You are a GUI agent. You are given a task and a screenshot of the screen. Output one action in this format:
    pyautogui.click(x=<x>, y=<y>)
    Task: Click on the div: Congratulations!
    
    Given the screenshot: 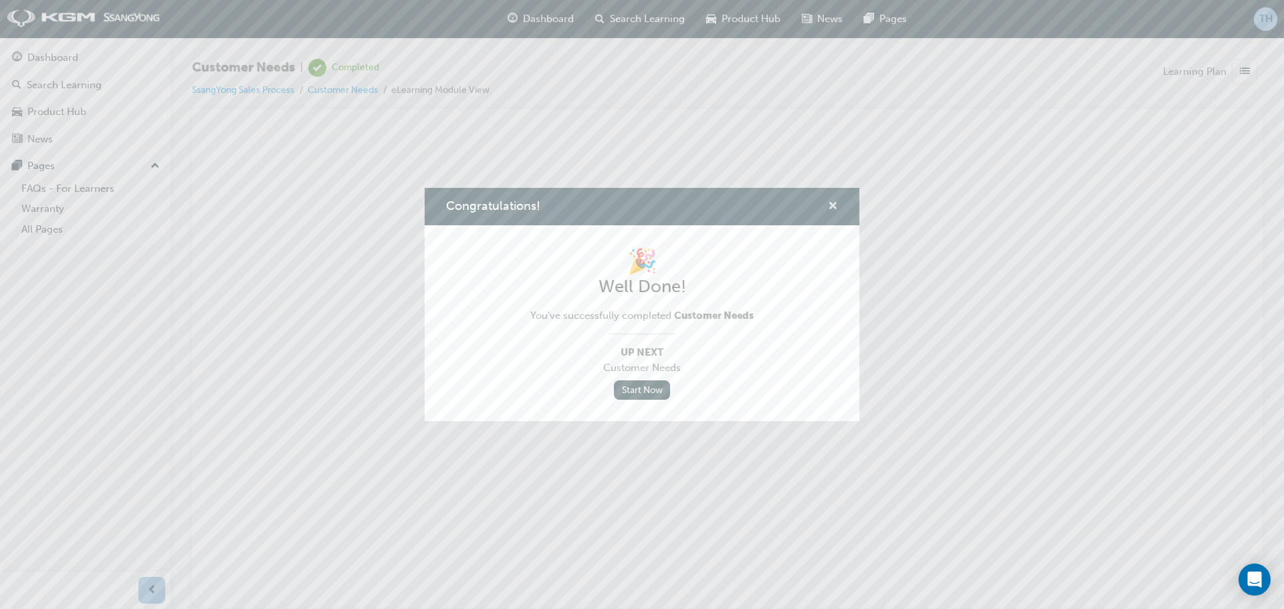 What is the action you would take?
    pyautogui.click(x=642, y=304)
    